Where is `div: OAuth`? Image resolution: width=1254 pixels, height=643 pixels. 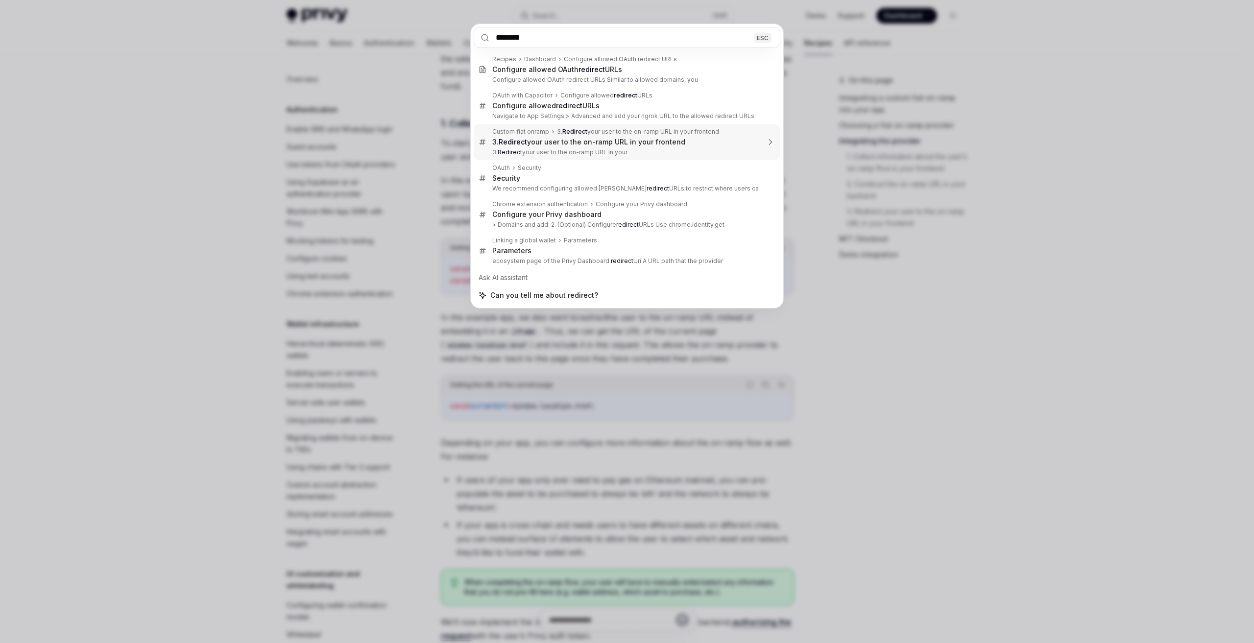 div: OAuth is located at coordinates (501, 168).